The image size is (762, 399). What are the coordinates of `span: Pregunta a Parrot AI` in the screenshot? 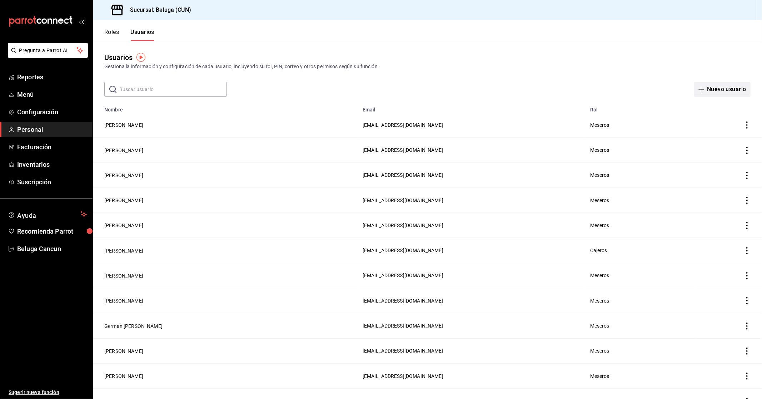 It's located at (48, 50).